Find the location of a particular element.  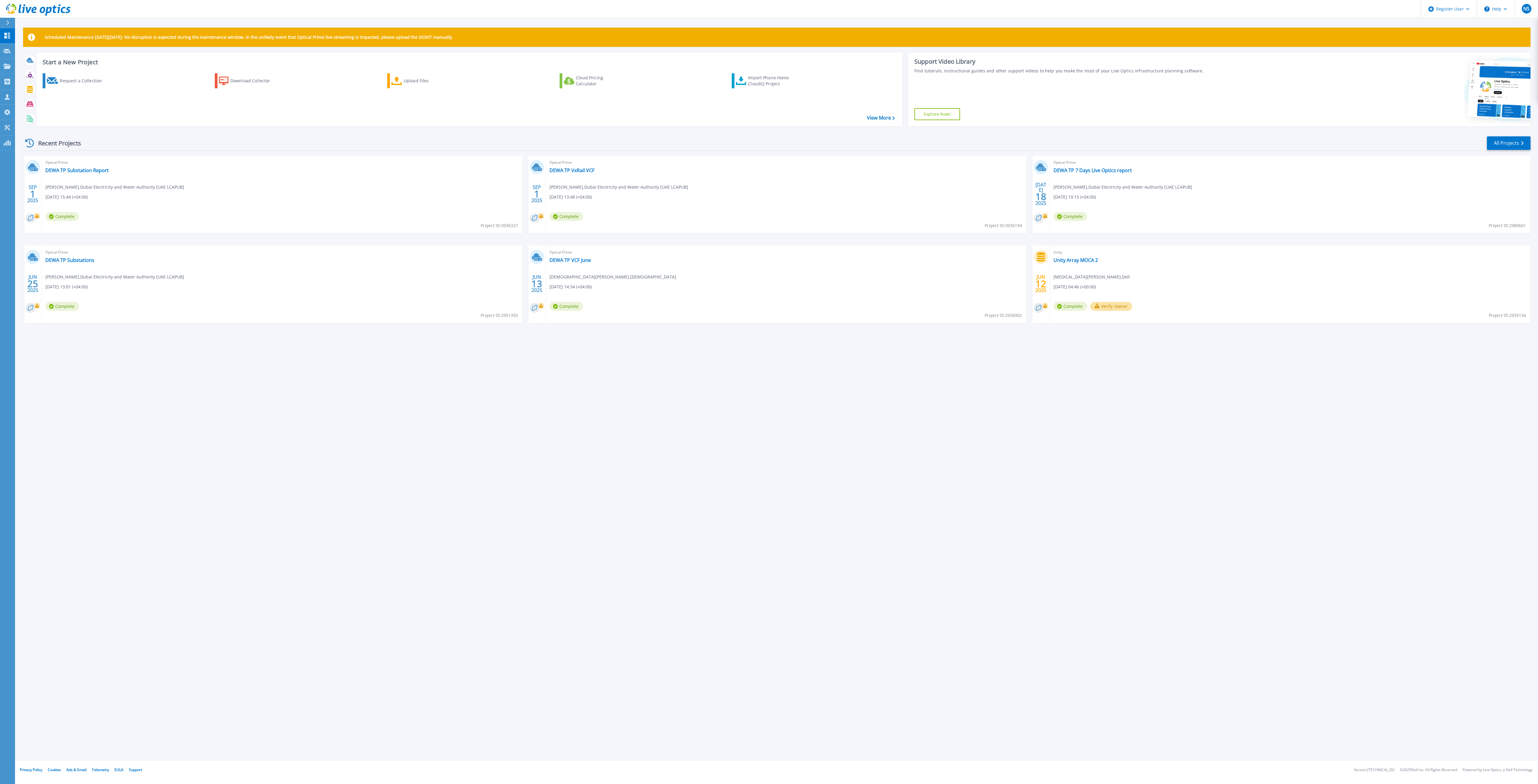

a: DEWA TP VCF June is located at coordinates (570, 260).